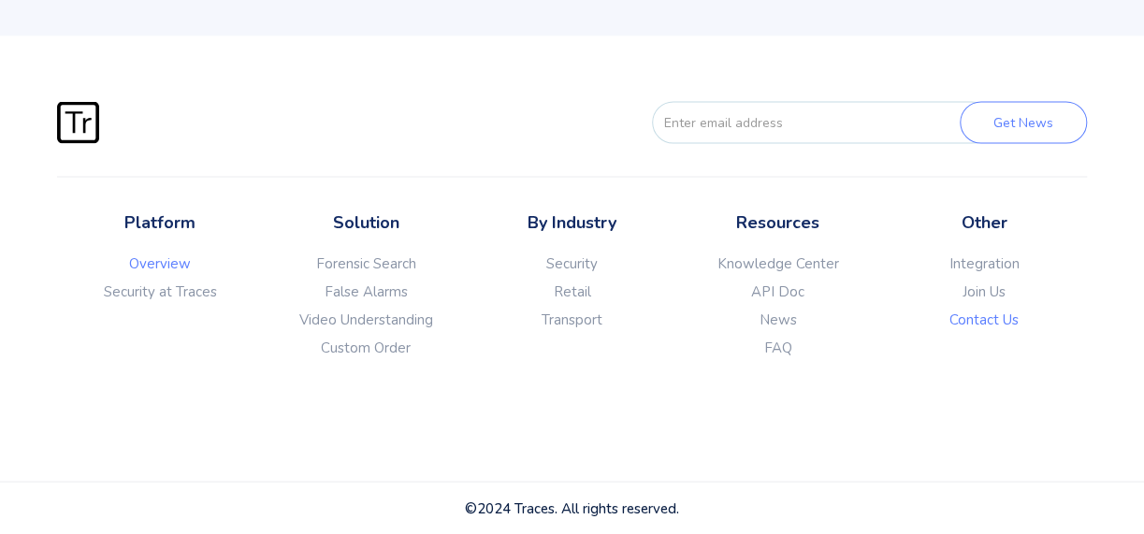  Describe the element at coordinates (984, 291) in the screenshot. I see `a: Join Us` at that location.